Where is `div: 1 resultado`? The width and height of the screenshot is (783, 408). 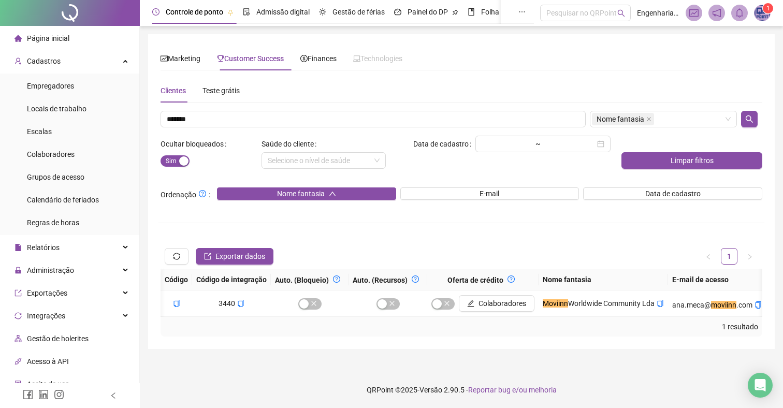
div: 1 resultado is located at coordinates (461, 327).